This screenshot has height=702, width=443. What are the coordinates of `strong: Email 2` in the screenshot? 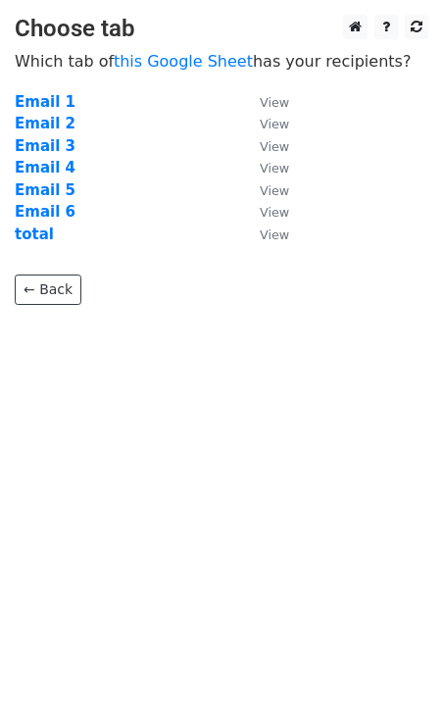 It's located at (45, 124).